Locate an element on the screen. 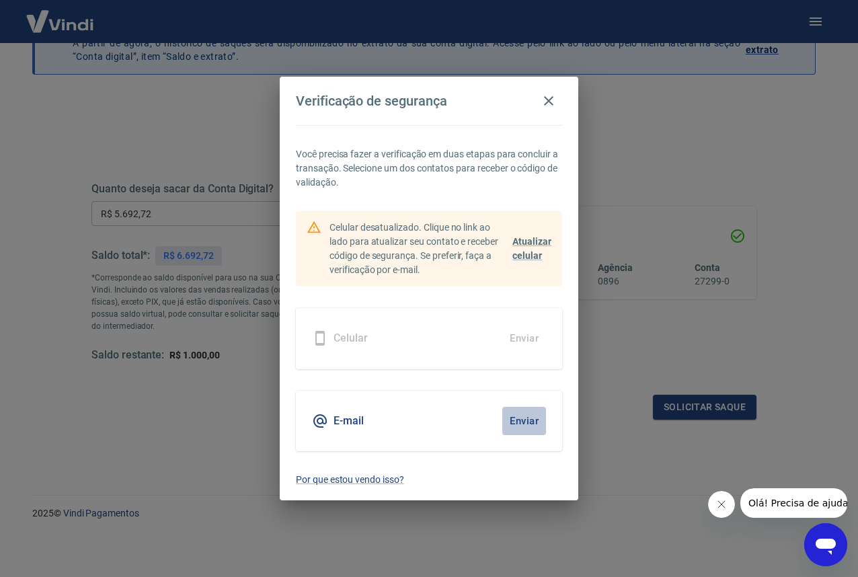  p: Você precisa fazer a verificação em duas etapas para concluir a transação. Selecione um dos conta... is located at coordinates (429, 168).